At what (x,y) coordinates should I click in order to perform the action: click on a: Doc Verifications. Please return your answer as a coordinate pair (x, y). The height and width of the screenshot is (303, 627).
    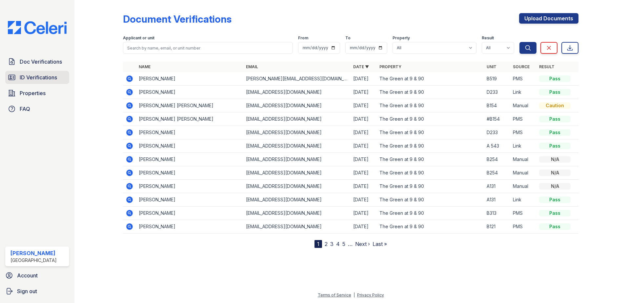
    Looking at the image, I should click on (37, 62).